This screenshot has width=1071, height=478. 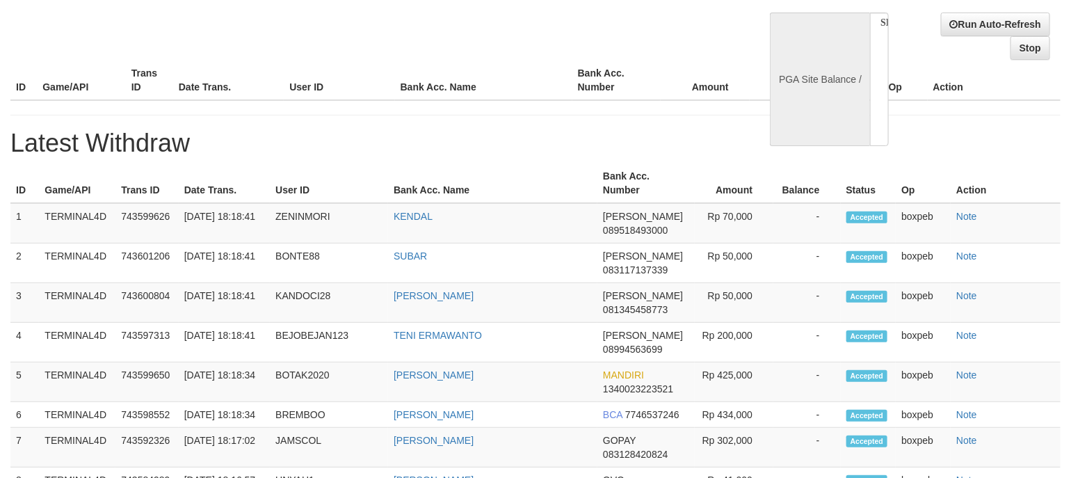 What do you see at coordinates (24, 223) in the screenshot?
I see `td: 1` at bounding box center [24, 223].